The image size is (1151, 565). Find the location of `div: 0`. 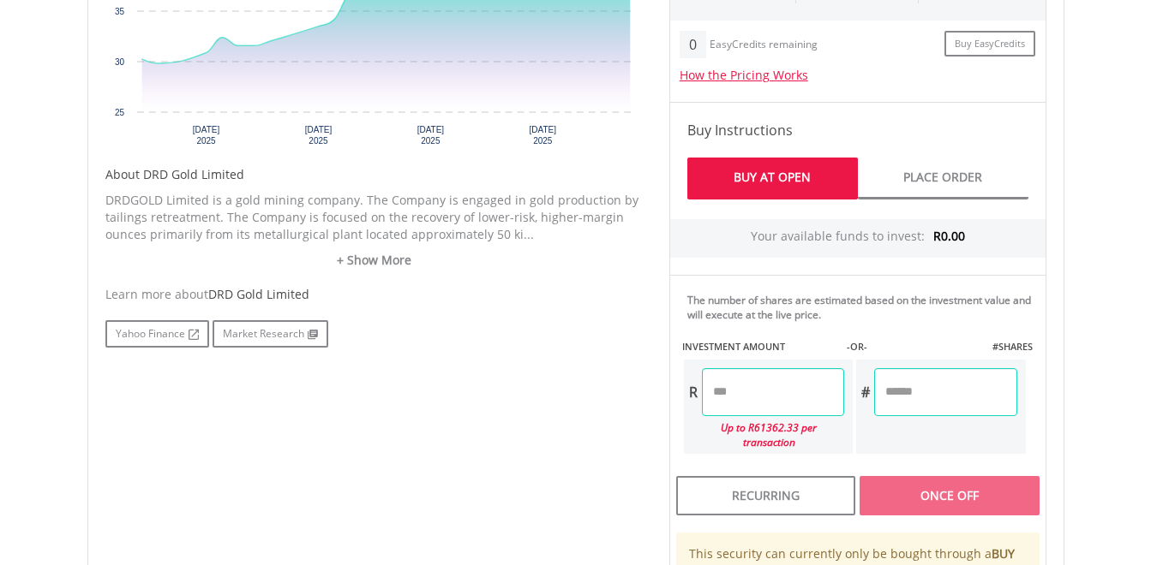

div: 0 is located at coordinates (692, 45).